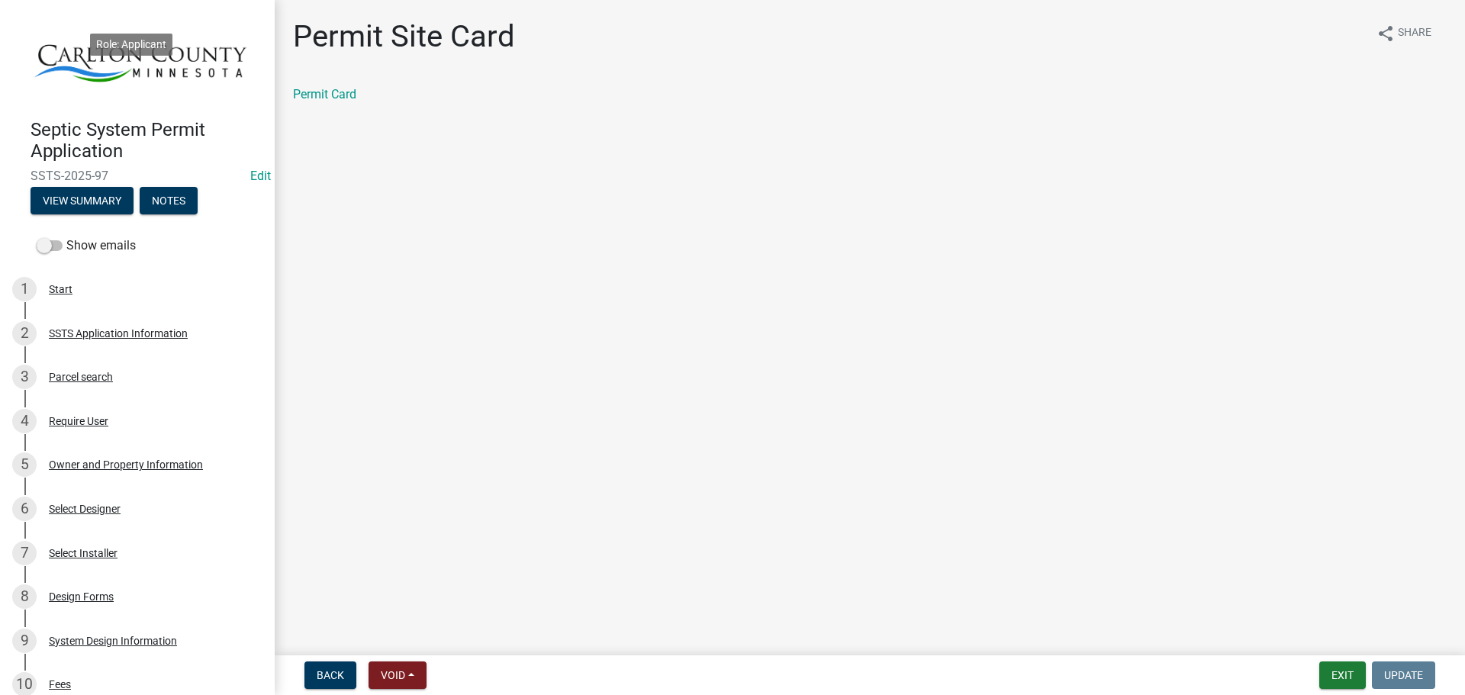 Image resolution: width=1465 pixels, height=695 pixels. What do you see at coordinates (82, 201) in the screenshot?
I see `button: View Summary` at bounding box center [82, 201].